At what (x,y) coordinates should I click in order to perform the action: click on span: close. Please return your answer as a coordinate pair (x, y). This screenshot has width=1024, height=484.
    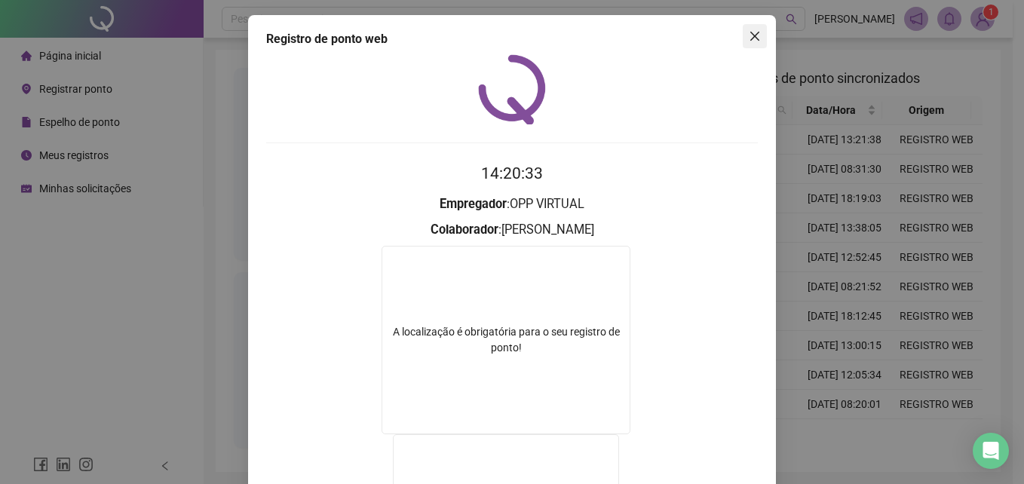
    Looking at the image, I should click on (755, 36).